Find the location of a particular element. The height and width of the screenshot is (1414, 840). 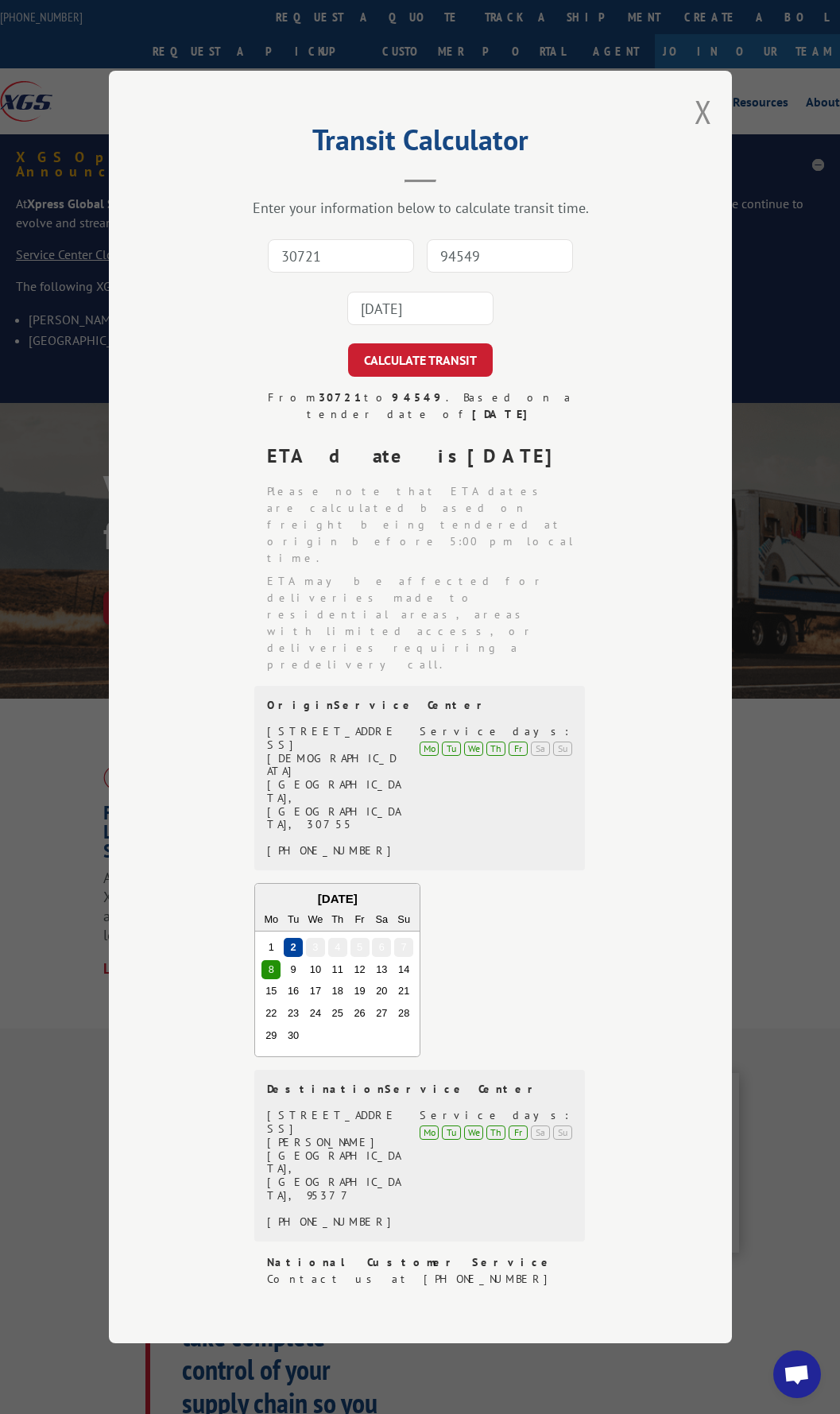

div: Choose Monday, September 8th, 2025 is located at coordinates (272, 970).